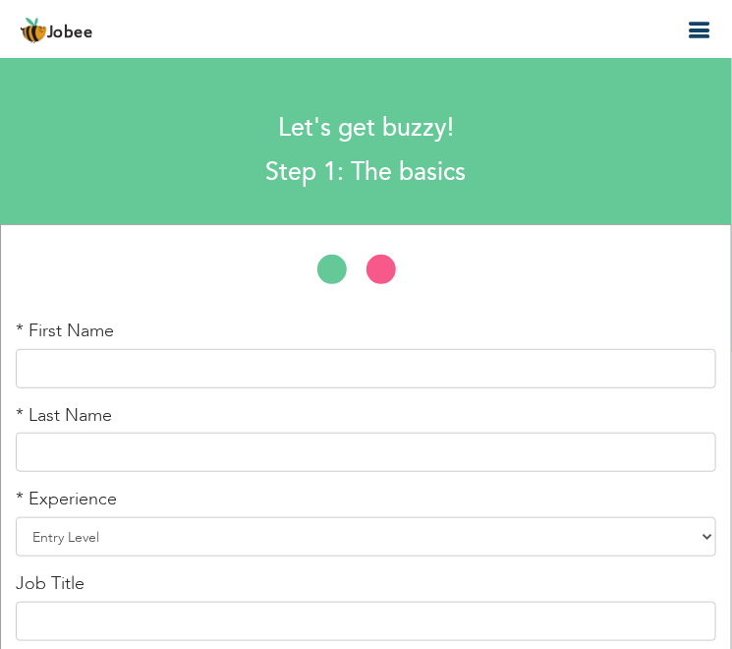 This screenshot has width=732, height=649. What do you see at coordinates (367, 128) in the screenshot?
I see `h1: Let's get buzzy!` at bounding box center [367, 128].